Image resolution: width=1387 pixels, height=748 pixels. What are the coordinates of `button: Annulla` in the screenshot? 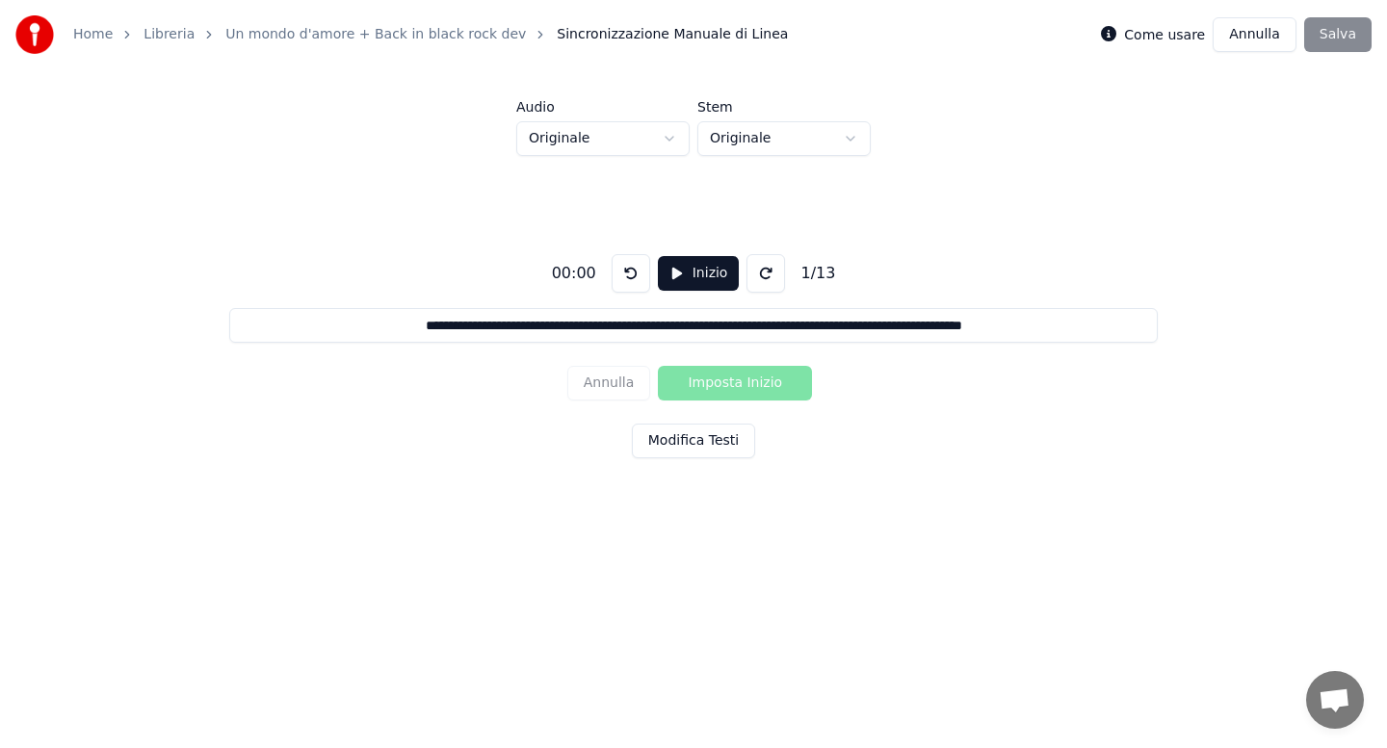 It's located at (1254, 35).